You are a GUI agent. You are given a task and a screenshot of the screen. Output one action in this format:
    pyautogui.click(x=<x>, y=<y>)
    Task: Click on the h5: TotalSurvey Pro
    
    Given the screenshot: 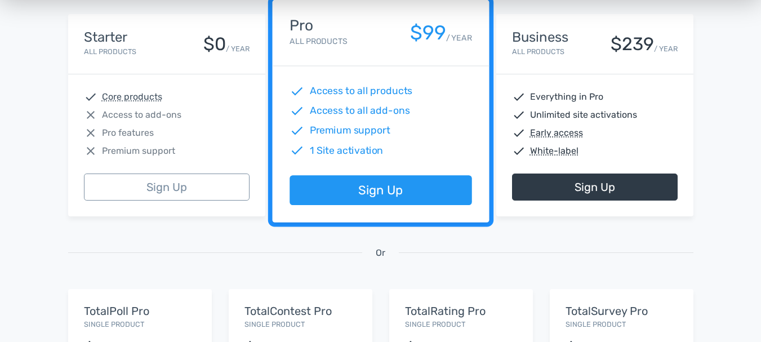 What is the action you would take?
    pyautogui.click(x=621, y=311)
    